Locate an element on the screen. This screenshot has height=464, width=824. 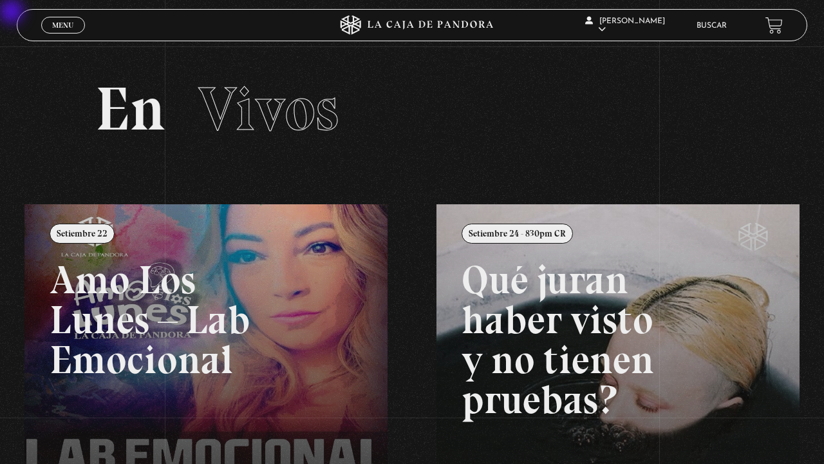
h2: En is located at coordinates (411, 109).